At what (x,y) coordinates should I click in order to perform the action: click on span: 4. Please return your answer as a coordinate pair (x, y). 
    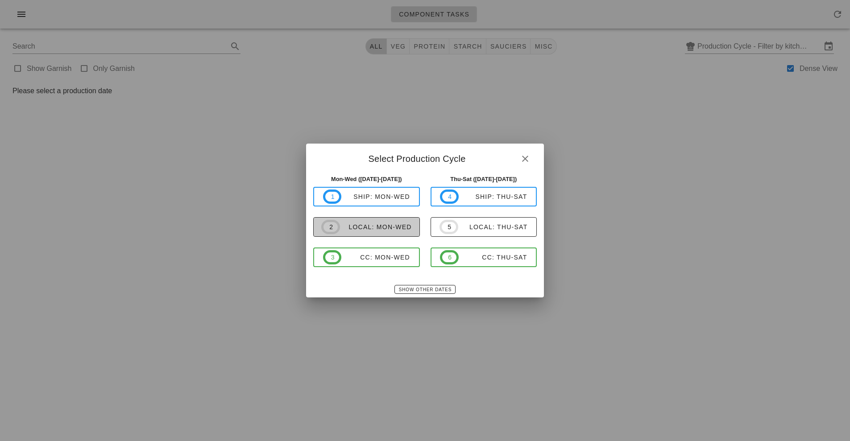
    Looking at the image, I should click on (449, 197).